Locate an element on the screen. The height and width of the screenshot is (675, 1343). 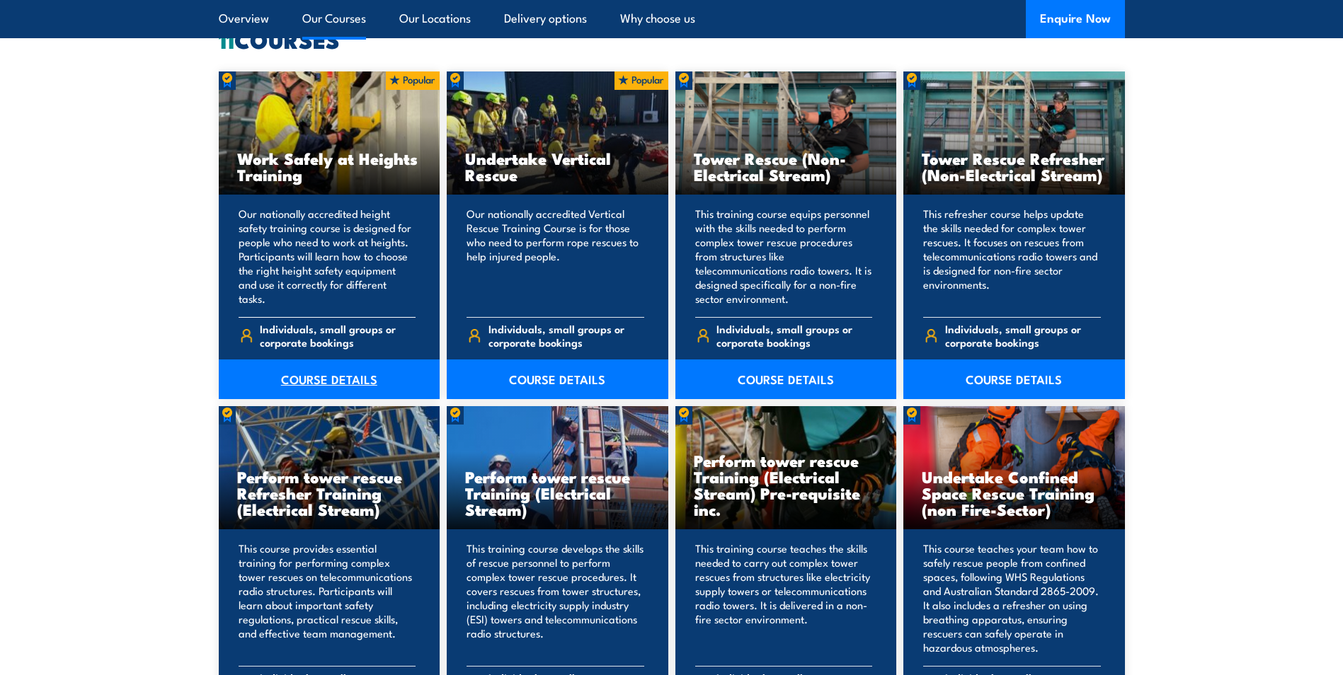
p: This course teaches your team how to safely rescue people from confined spaces, following WHS Reg... is located at coordinates (1011, 598).